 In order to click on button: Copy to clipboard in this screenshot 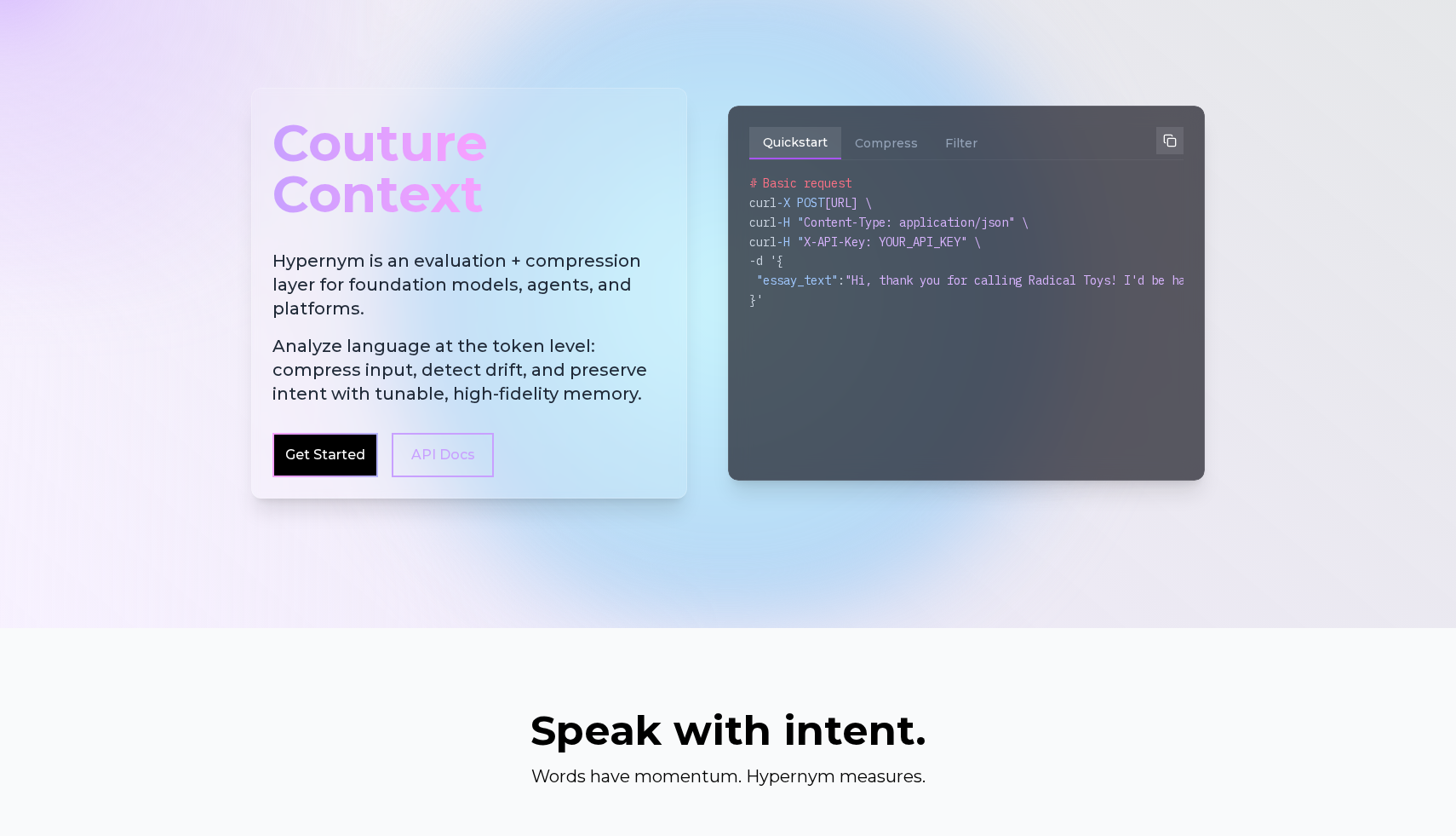, I will do `click(1170, 140)`.